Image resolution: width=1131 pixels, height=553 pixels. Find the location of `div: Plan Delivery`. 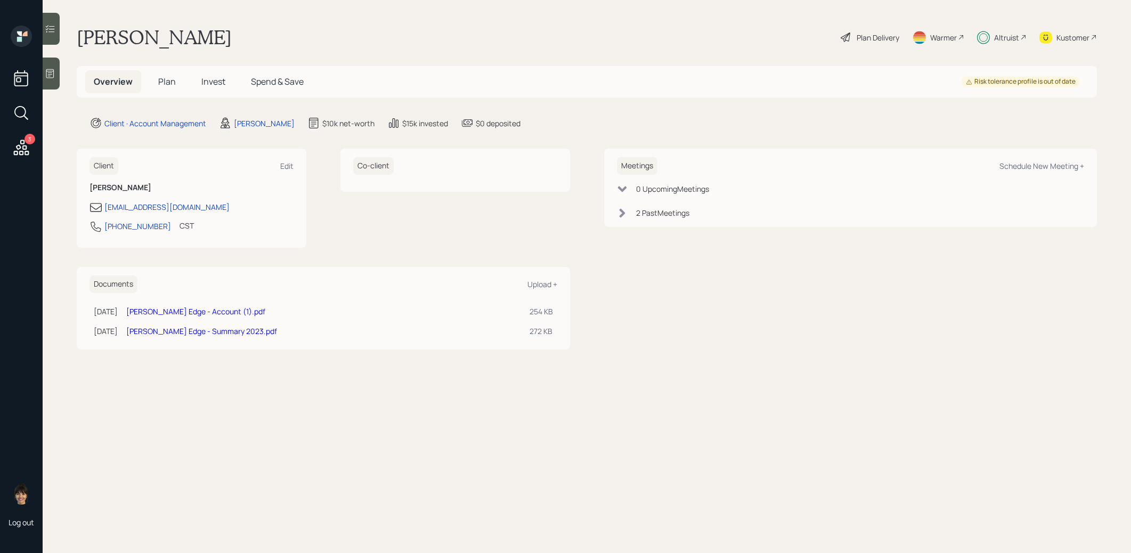

div: Plan Delivery is located at coordinates (878, 37).